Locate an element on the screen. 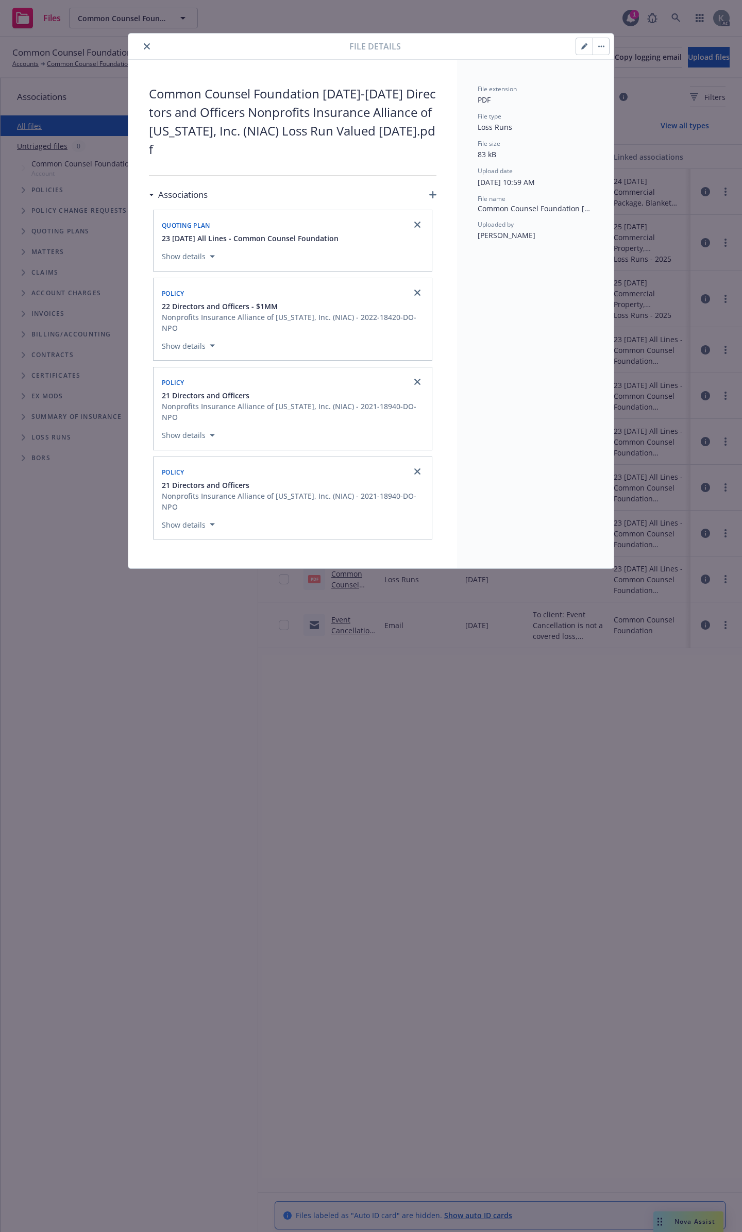  span: Loss Runs is located at coordinates (495, 127).